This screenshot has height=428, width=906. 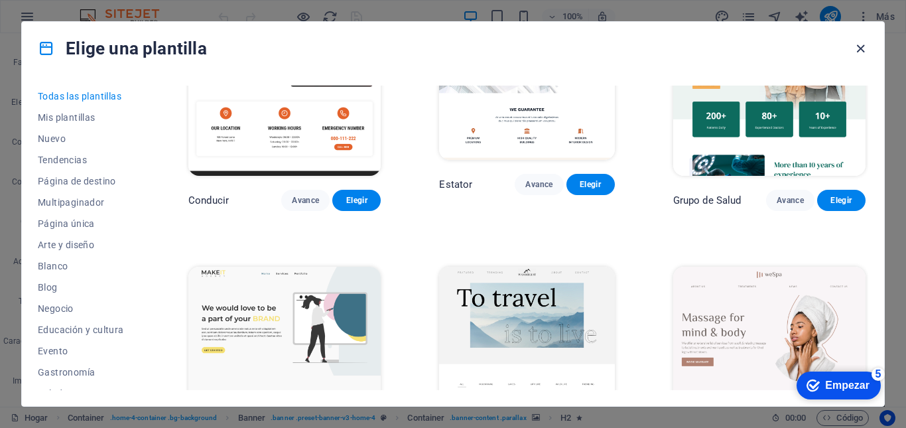 I want to click on font: Elige una plantilla, so click(x=136, y=48).